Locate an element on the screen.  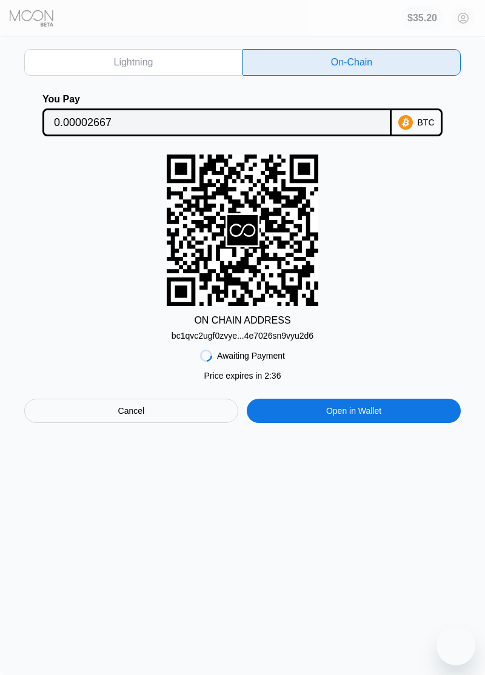
div: Price expires in is located at coordinates (243, 376).